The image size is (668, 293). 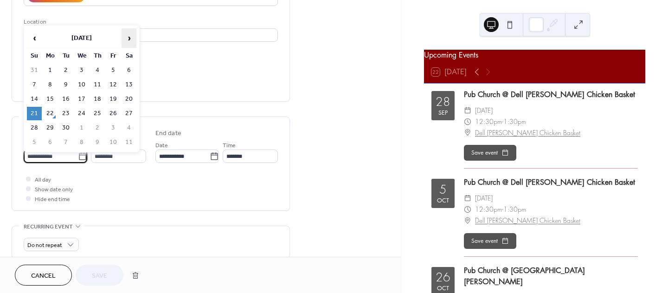 What do you see at coordinates (43, 275) in the screenshot?
I see `button: Cancel` at bounding box center [43, 275].